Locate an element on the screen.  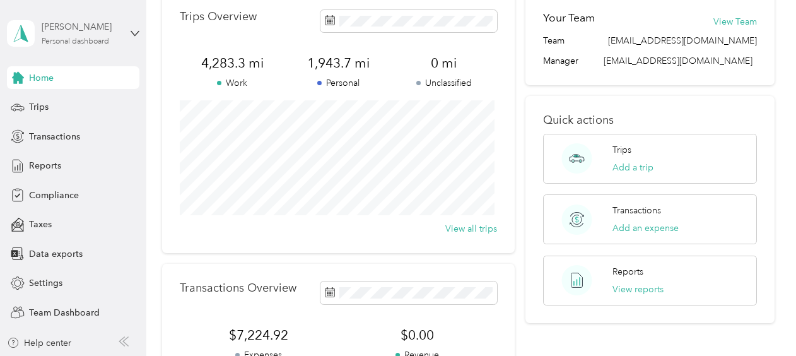
span: Transactions is located at coordinates (54, 136).